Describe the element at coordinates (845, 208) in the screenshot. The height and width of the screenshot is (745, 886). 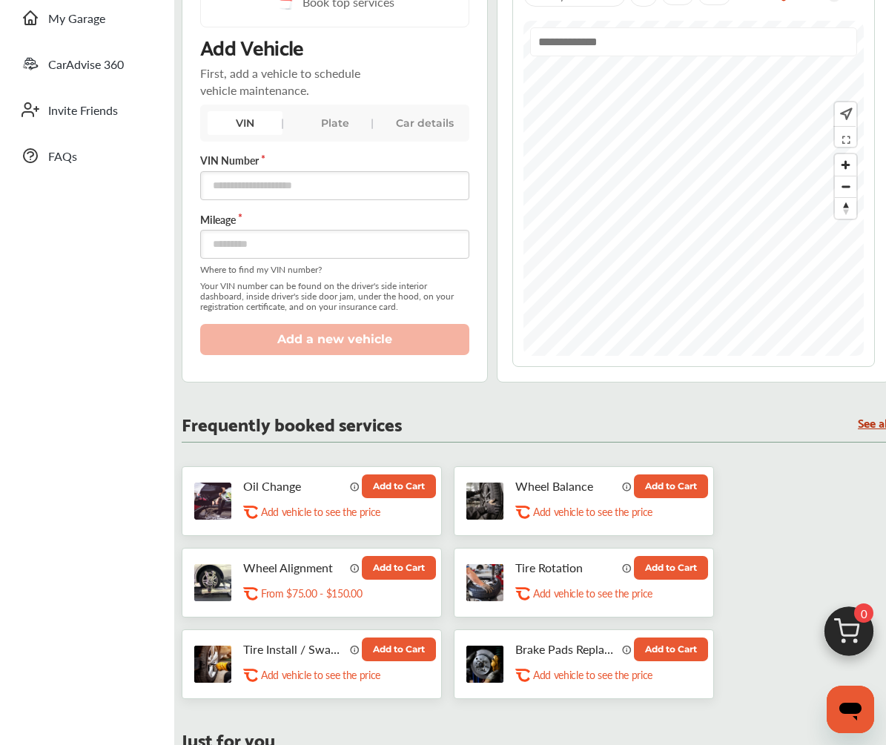
I see `button: Reset bearing to north` at that location.